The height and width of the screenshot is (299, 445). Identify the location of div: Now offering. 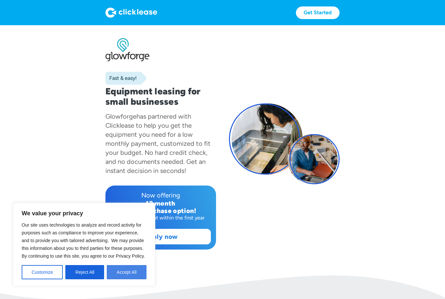
(161, 195).